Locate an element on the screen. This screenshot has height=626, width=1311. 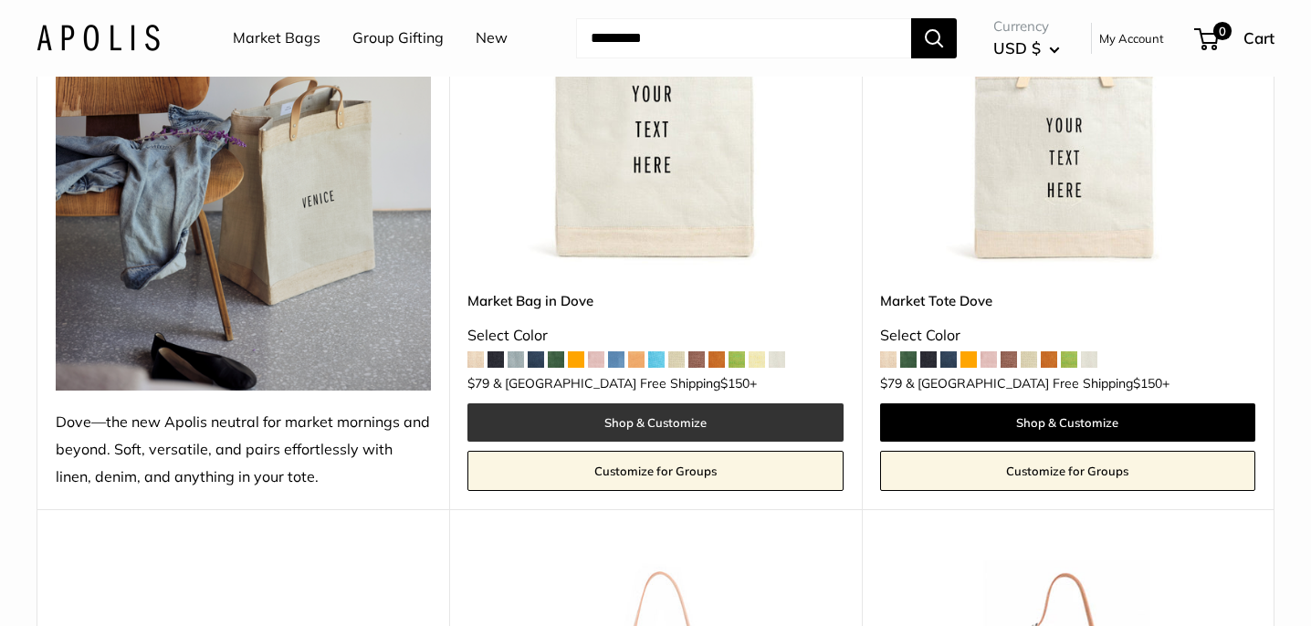
span: Currency is located at coordinates (1026, 26).